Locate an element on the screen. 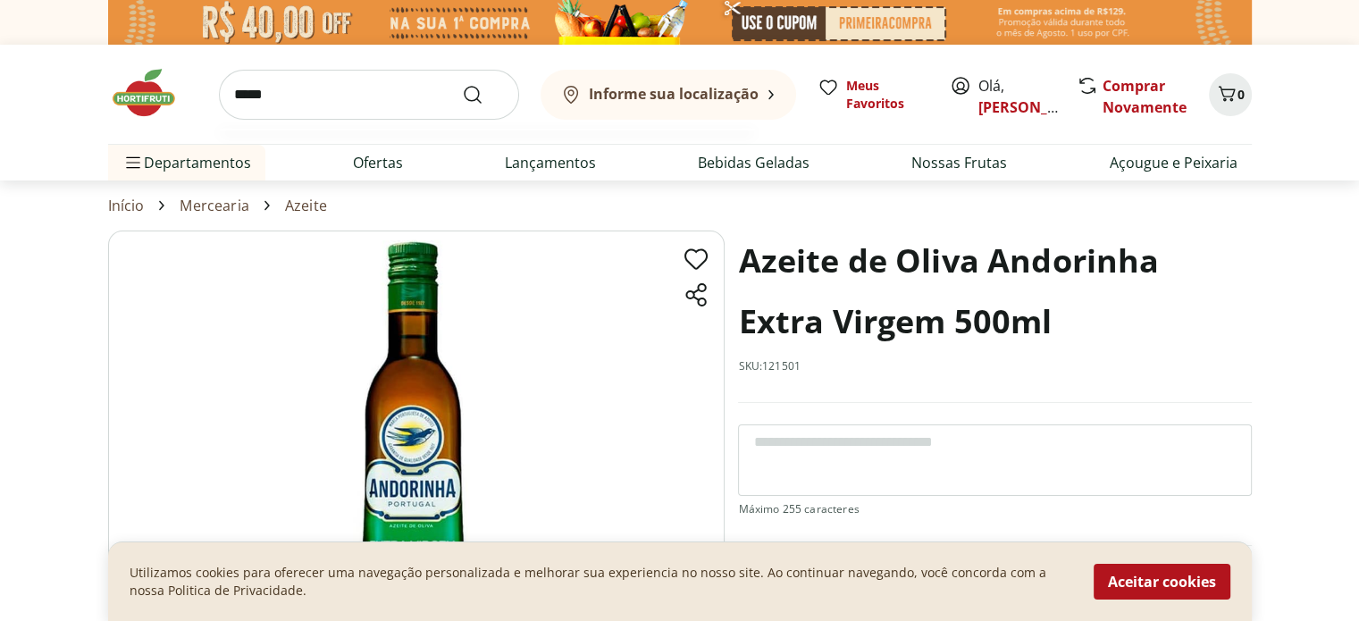 The width and height of the screenshot is (1359, 621). button: Informe sua localização is located at coordinates (668, 95).